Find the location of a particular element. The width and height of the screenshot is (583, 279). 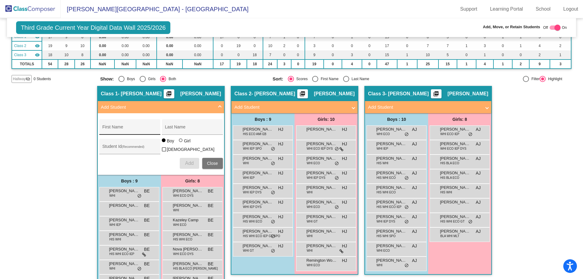

span: Off is located at coordinates (546, 28).